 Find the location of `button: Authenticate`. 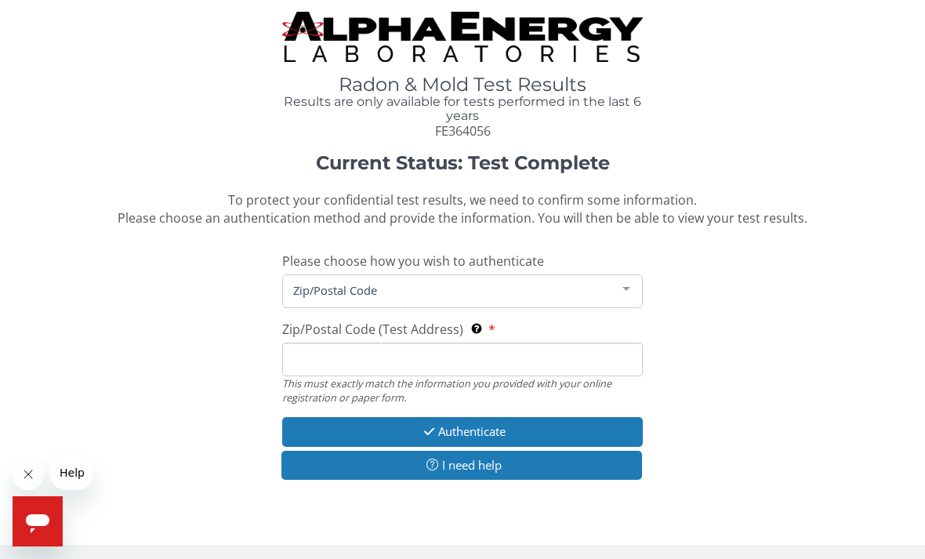

button: Authenticate is located at coordinates (462, 431).